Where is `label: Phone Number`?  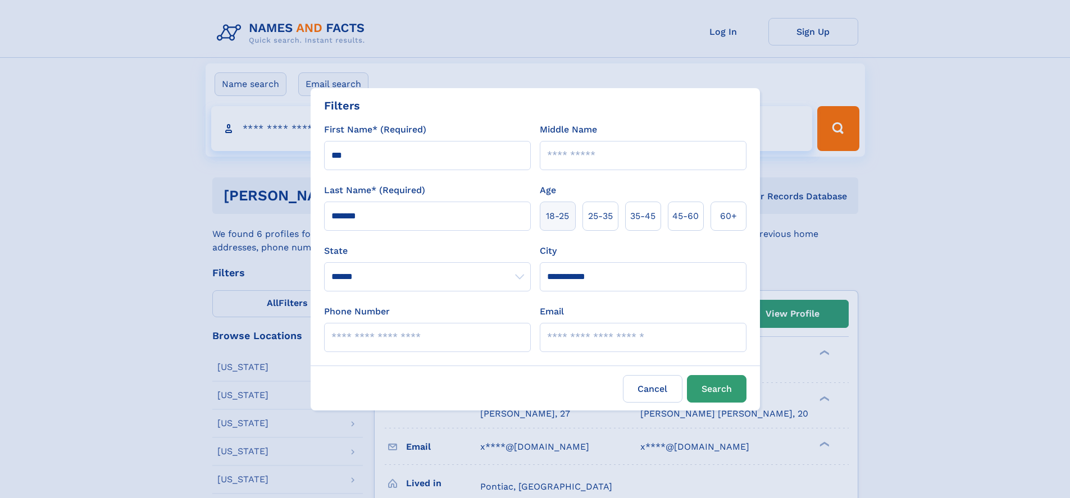
label: Phone Number is located at coordinates (357, 312).